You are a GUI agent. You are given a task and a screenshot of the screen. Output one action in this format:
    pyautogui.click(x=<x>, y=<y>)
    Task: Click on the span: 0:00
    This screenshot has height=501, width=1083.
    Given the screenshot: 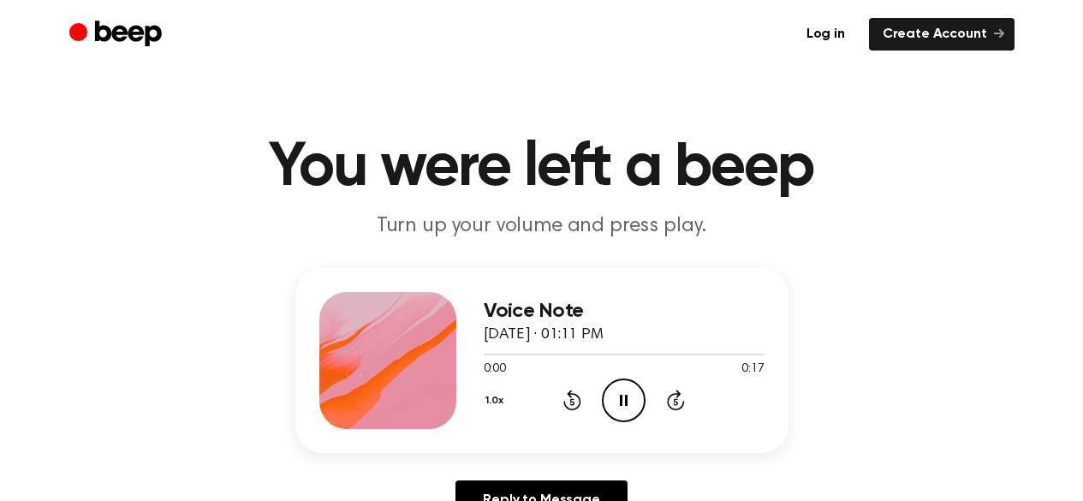 What is the action you would take?
    pyautogui.click(x=495, y=369)
    